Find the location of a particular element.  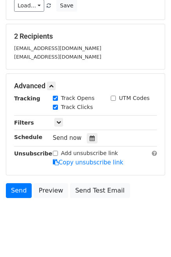

a: Send is located at coordinates (19, 191).